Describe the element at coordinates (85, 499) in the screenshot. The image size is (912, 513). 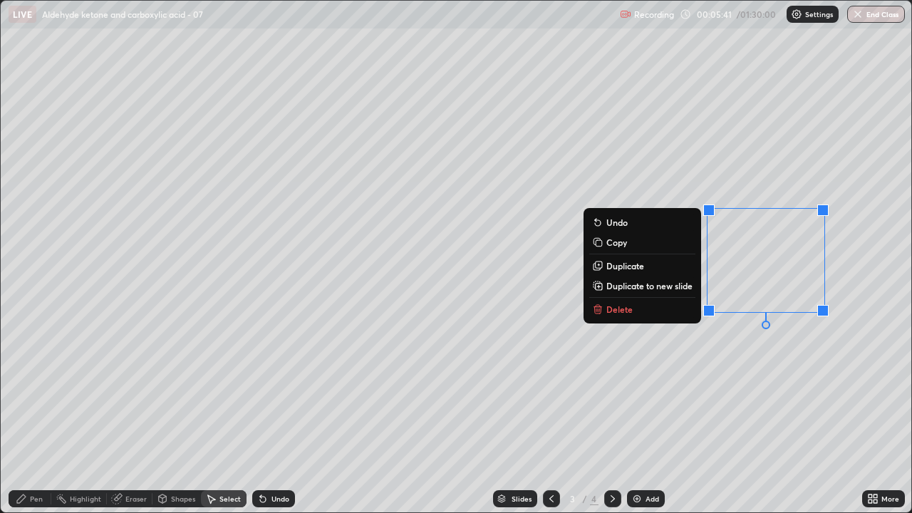
I see `div: Highlight` at that location.